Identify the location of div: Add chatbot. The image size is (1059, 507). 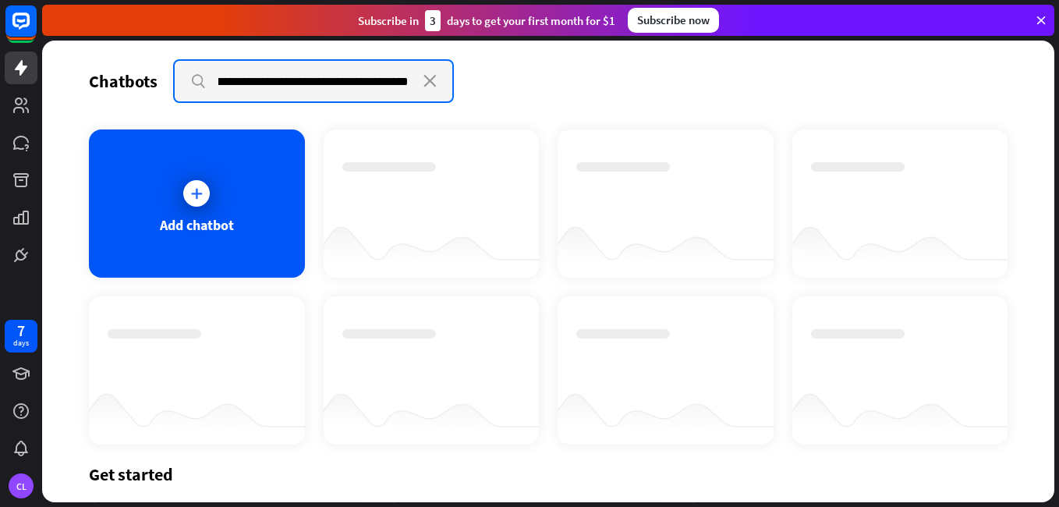
(197, 225).